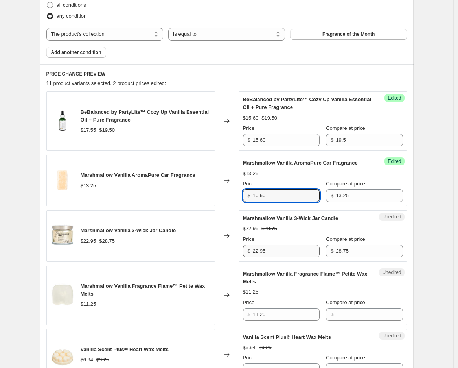  Describe the element at coordinates (63, 236) in the screenshot. I see `img: marshmallow-vanilla-3-wick-jar-candle-partylite-us-1_80x.jpg` at that location.